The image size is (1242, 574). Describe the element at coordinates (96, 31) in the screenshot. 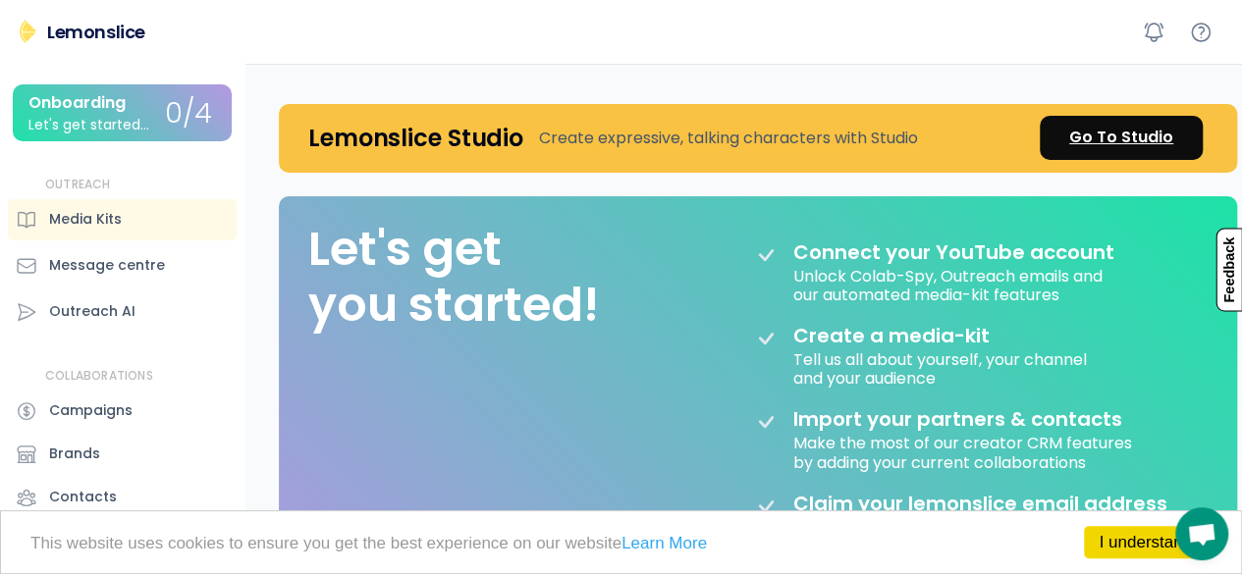

I see `div: Lemonslice` at that location.